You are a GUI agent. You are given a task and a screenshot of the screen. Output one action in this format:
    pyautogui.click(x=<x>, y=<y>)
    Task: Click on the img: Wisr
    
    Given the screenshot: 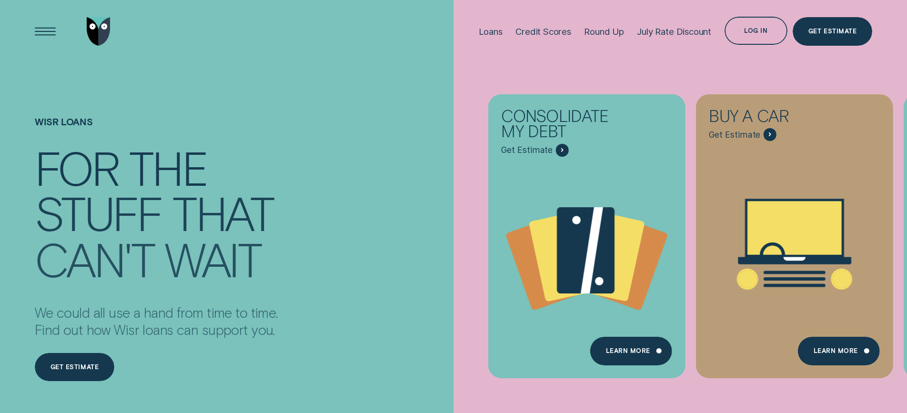 What is the action you would take?
    pyautogui.click(x=99, y=31)
    